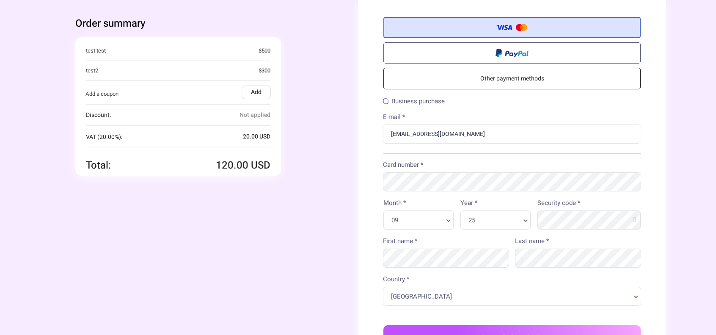  I want to click on a: Other payment methods, so click(512, 78).